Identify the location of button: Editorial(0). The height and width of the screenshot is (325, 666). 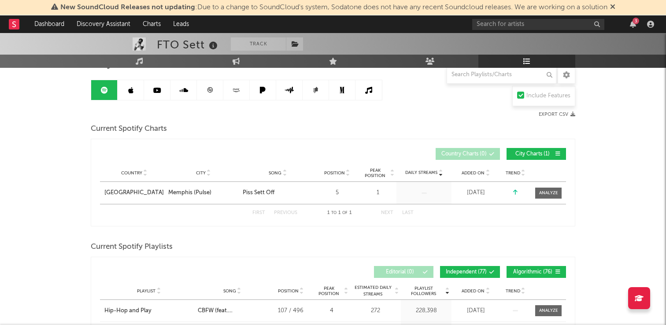
(403, 272).